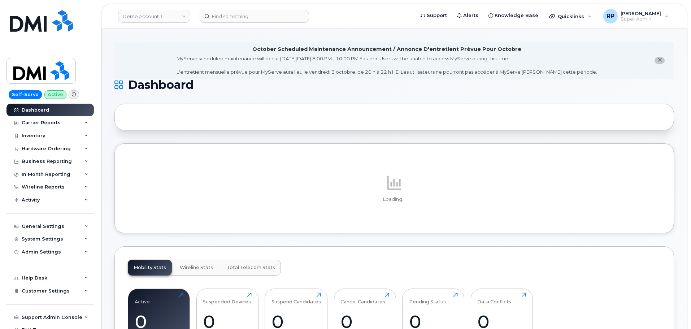  I want to click on span: Wireline Stats, so click(196, 267).